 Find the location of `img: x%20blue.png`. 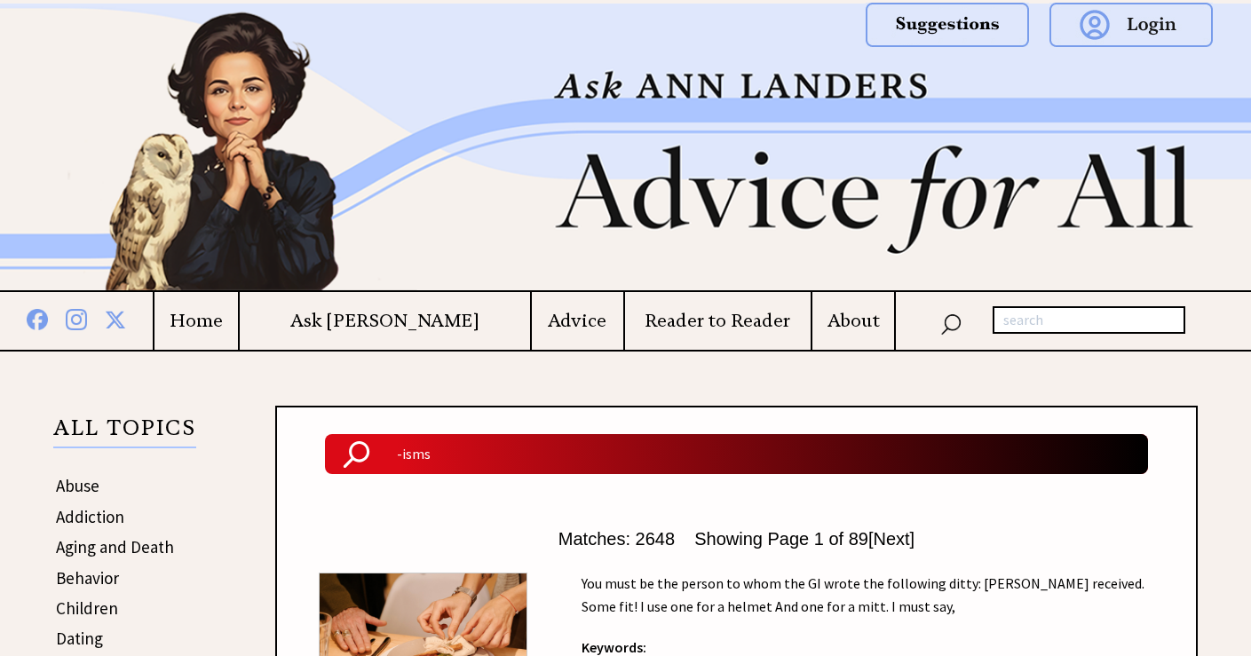

img: x%20blue.png is located at coordinates (115, 318).